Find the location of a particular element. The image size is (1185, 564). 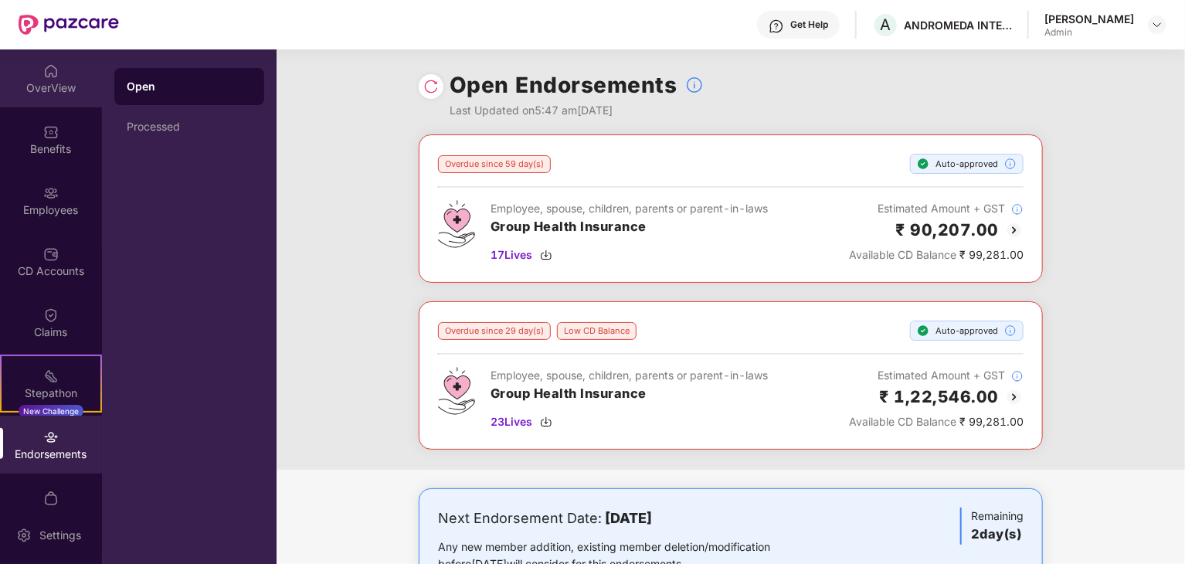

span: 23 Lives is located at coordinates (511, 422).